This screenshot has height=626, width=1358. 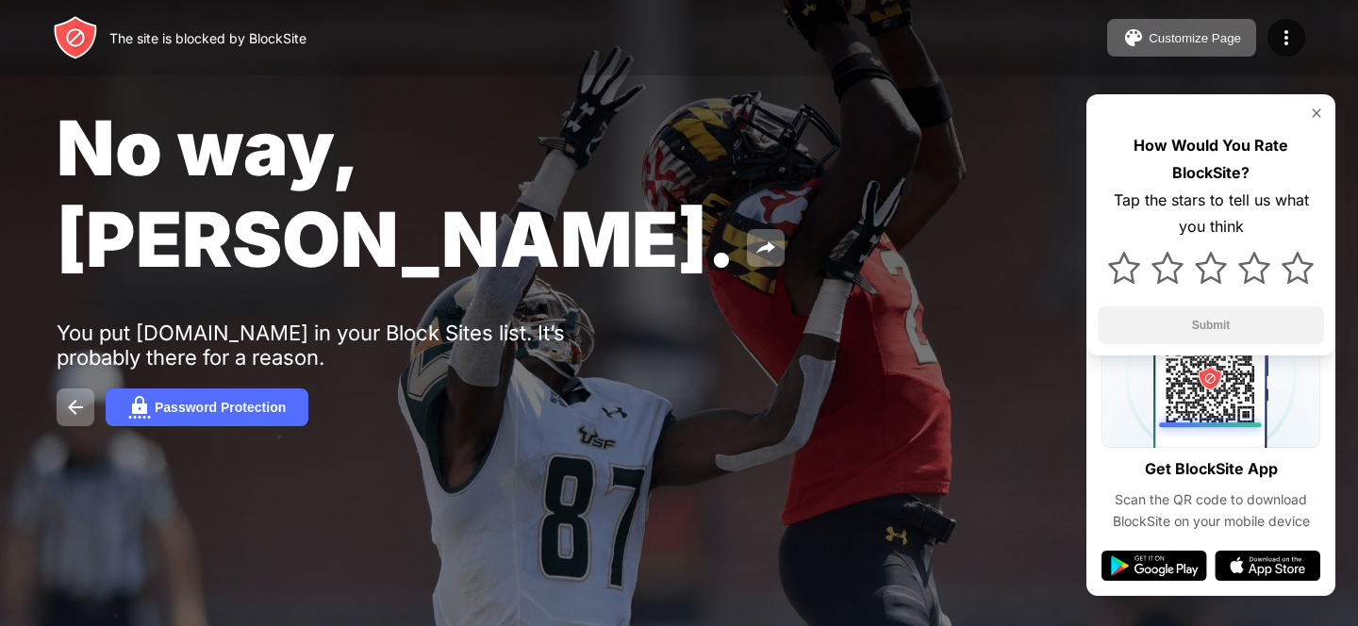 What do you see at coordinates (1134, 38) in the screenshot?
I see `img: pallet.svg` at bounding box center [1134, 38].